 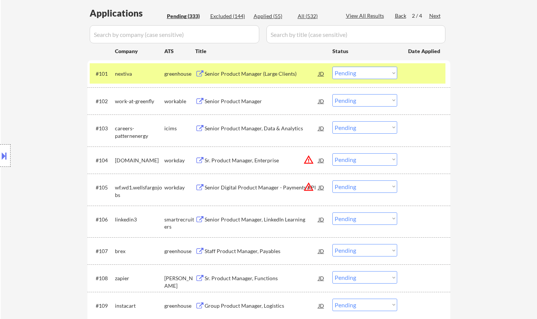 I want to click on div: linkedin3, so click(x=140, y=220).